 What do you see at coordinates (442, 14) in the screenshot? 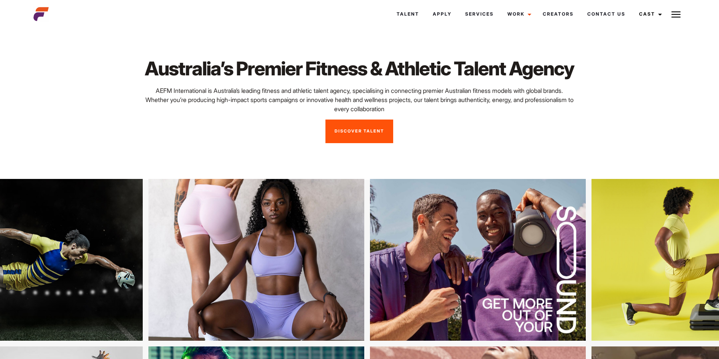
I see `a: Apply` at bounding box center [442, 14].